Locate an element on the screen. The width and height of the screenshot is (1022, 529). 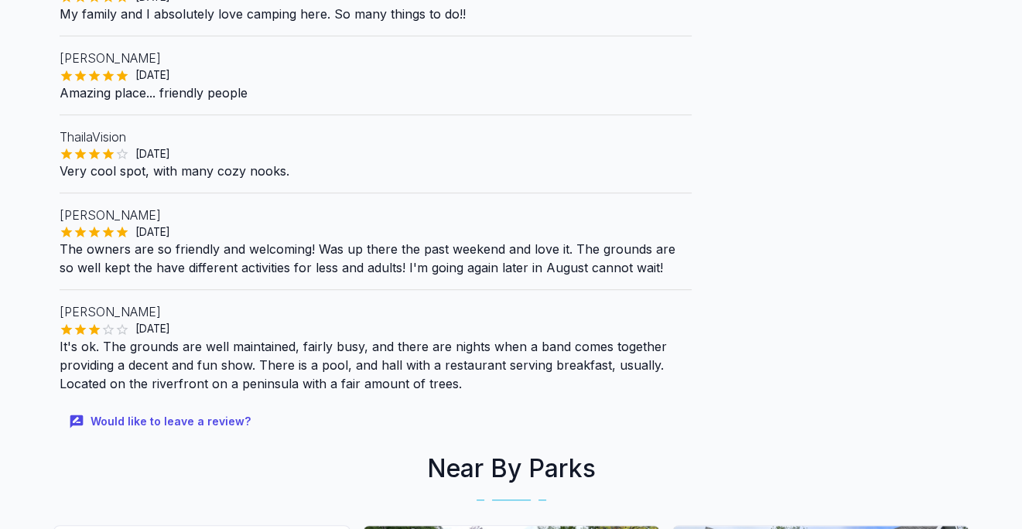
p: The owners are so friendly and welcoming! Was up there the past weekend and love it. The grounds ... is located at coordinates (376, 258).